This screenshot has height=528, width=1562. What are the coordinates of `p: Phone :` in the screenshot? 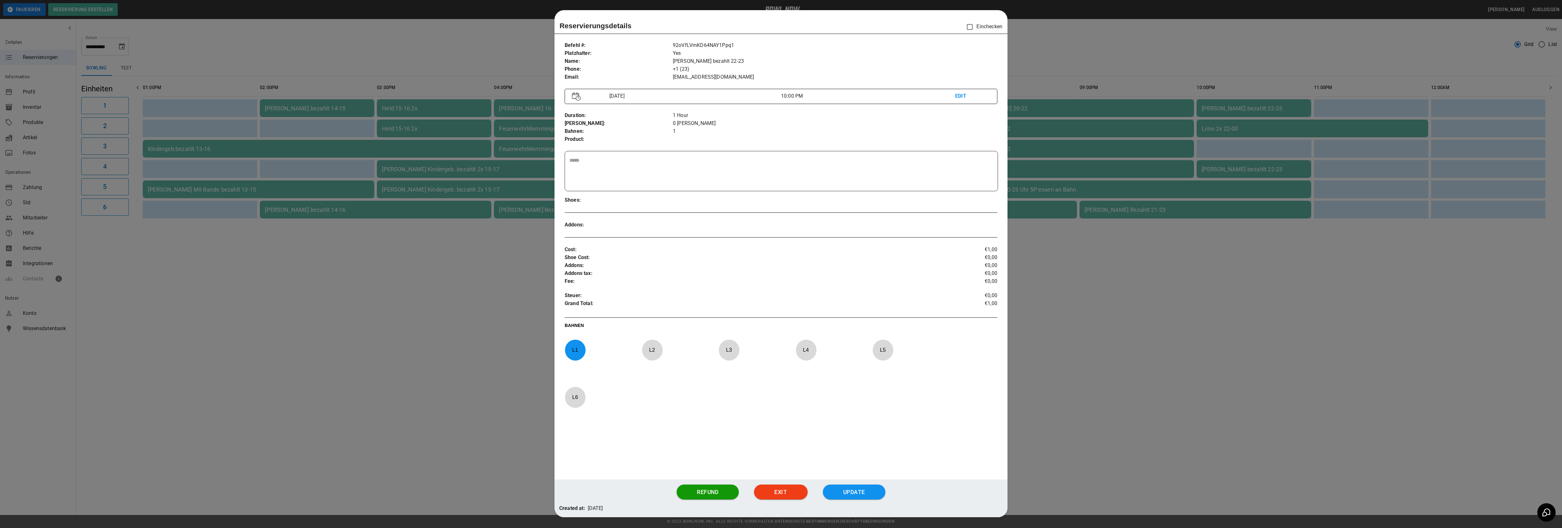 It's located at (619, 69).